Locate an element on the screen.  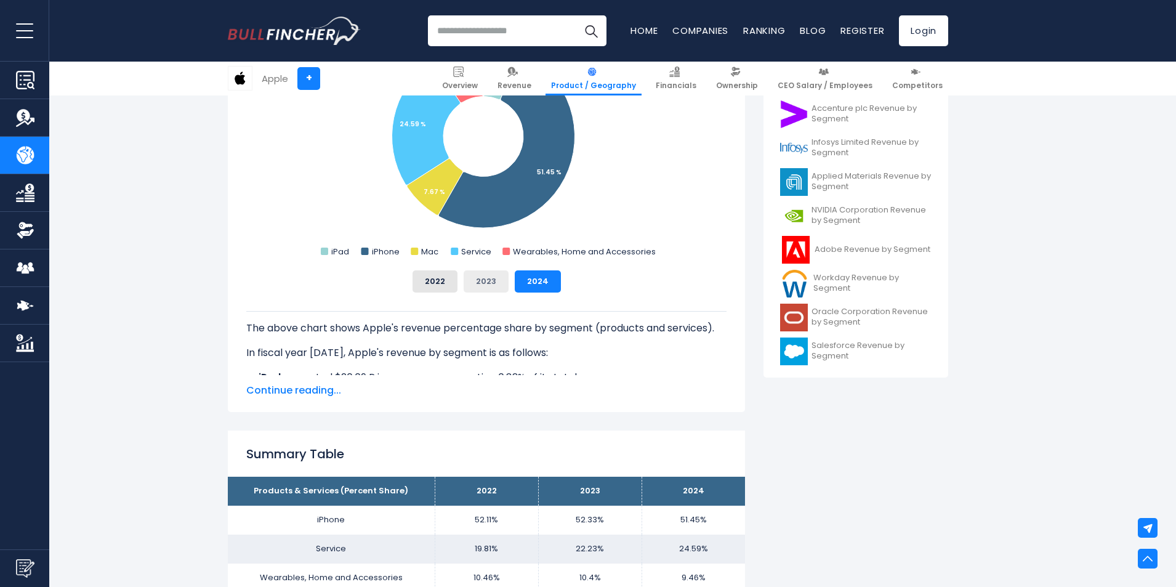
div: The for Apple is the iPhone, which represents 51.45% of its total revenue. The for Apple is the i... is located at coordinates (486, 407).